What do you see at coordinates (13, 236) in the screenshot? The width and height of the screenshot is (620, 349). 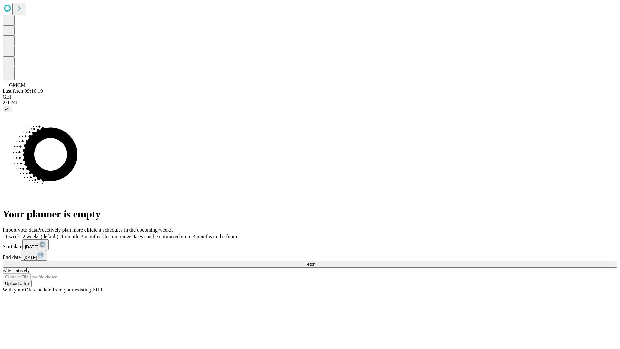 I see `span: 1 week` at bounding box center [13, 236].